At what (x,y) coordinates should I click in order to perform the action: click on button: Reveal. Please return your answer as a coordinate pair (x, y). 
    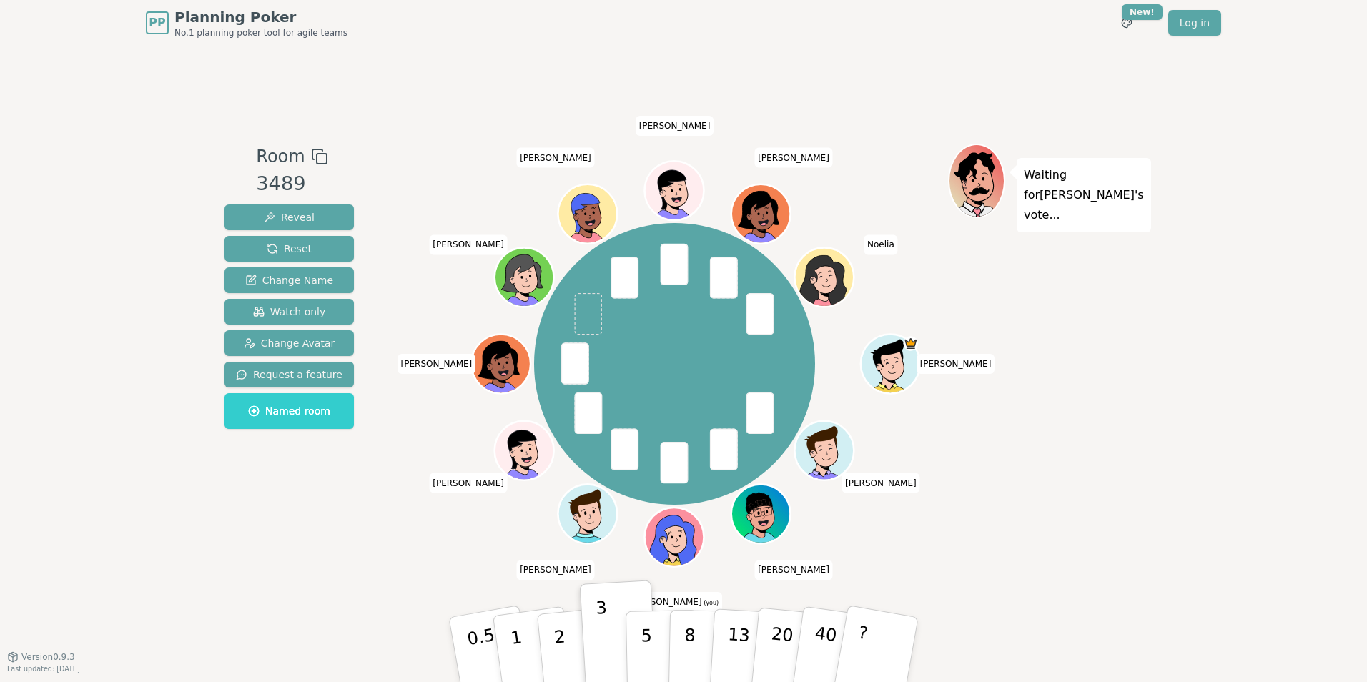
    Looking at the image, I should click on (289, 217).